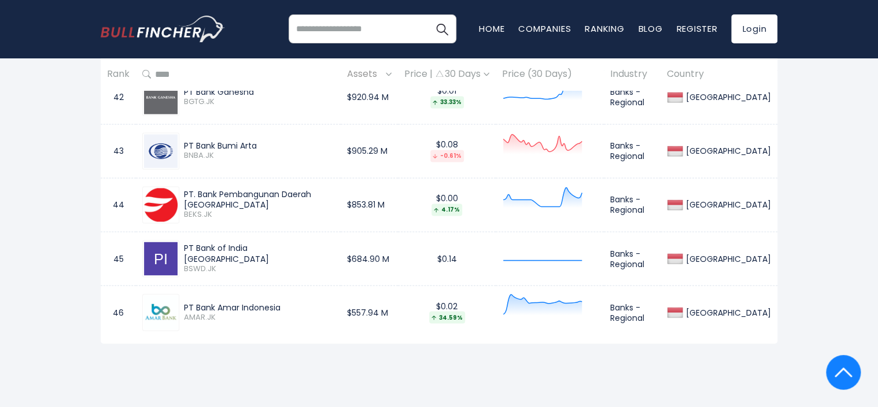 Image resolution: width=878 pixels, height=407 pixels. I want to click on a: Login, so click(754, 29).